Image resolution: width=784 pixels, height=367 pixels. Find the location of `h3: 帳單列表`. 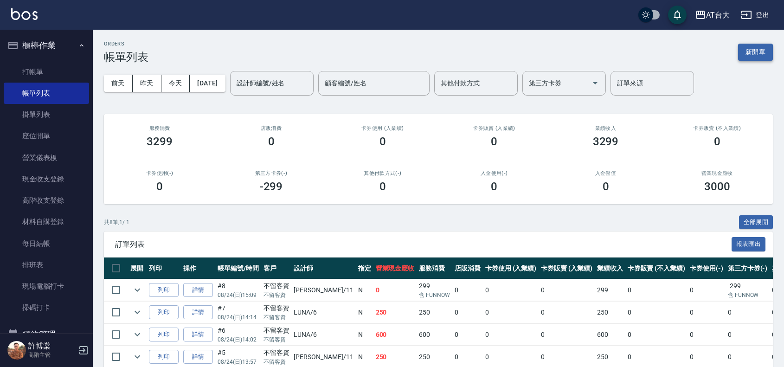

h3: 帳單列表 is located at coordinates (126, 57).